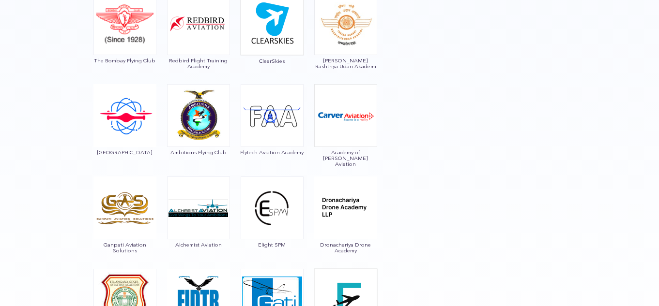 The image size is (659, 306). Describe the element at coordinates (272, 208) in the screenshot. I see `img: img_elight.png` at that location.